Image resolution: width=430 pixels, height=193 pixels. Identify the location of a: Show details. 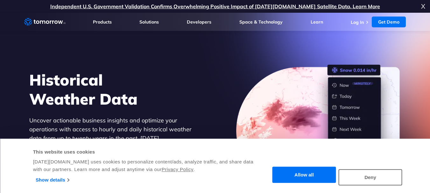
(52, 180).